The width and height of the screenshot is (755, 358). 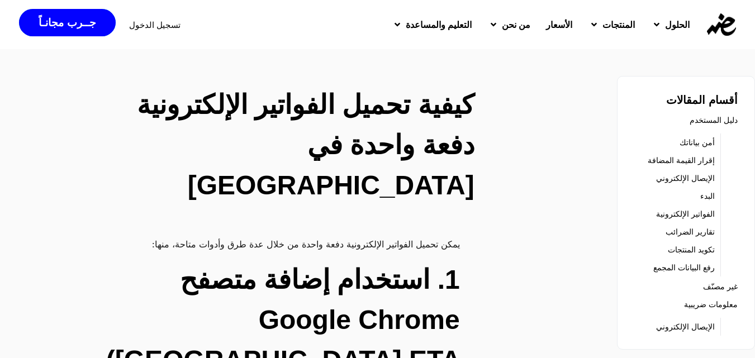 What do you see at coordinates (707, 196) in the screenshot?
I see `a: البدء` at bounding box center [707, 196].